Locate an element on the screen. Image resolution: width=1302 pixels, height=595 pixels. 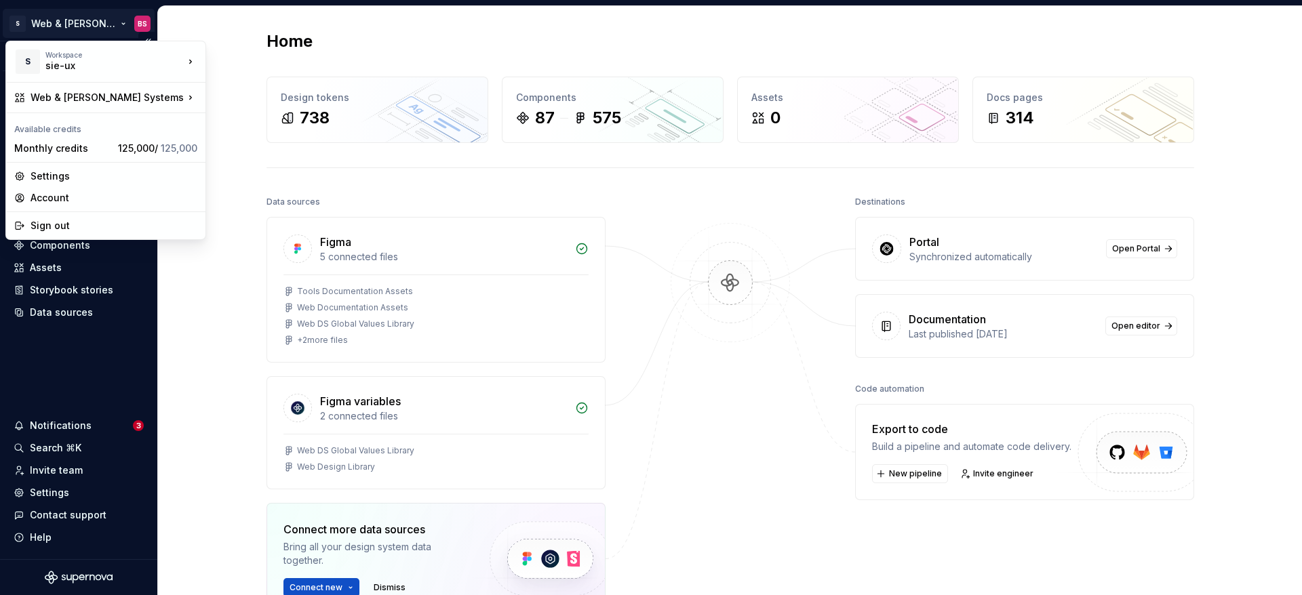
div: Workspace is located at coordinates (115, 55).